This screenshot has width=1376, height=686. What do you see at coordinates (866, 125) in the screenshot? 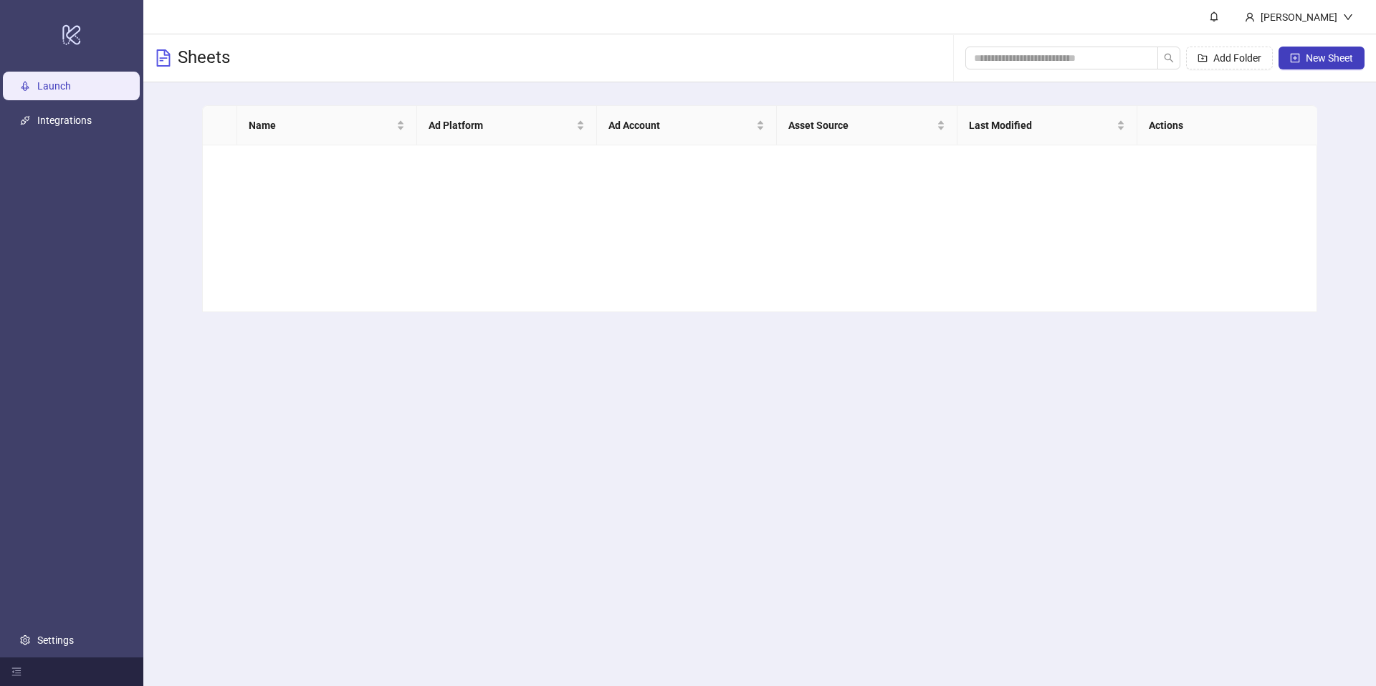
I see `th: Asset Source` at bounding box center [866, 125].